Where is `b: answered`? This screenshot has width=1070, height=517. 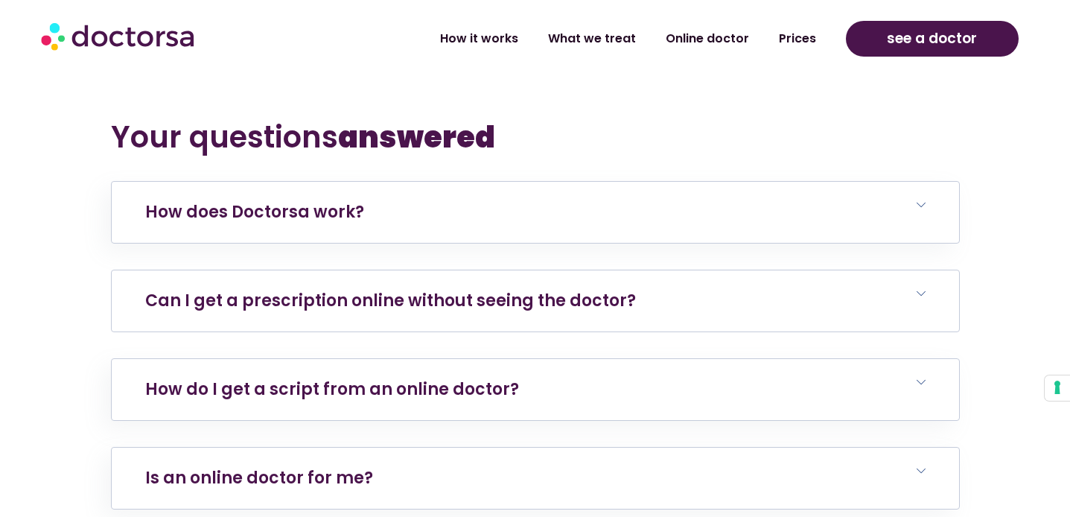
b: answered is located at coordinates (416, 137).